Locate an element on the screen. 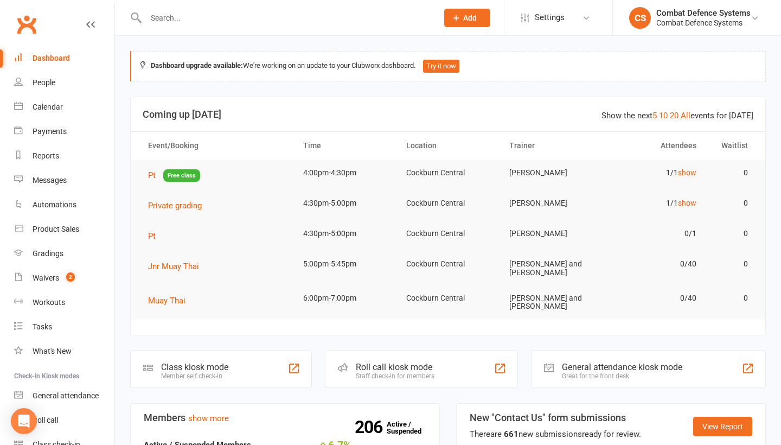  a: 10 is located at coordinates (663, 116).